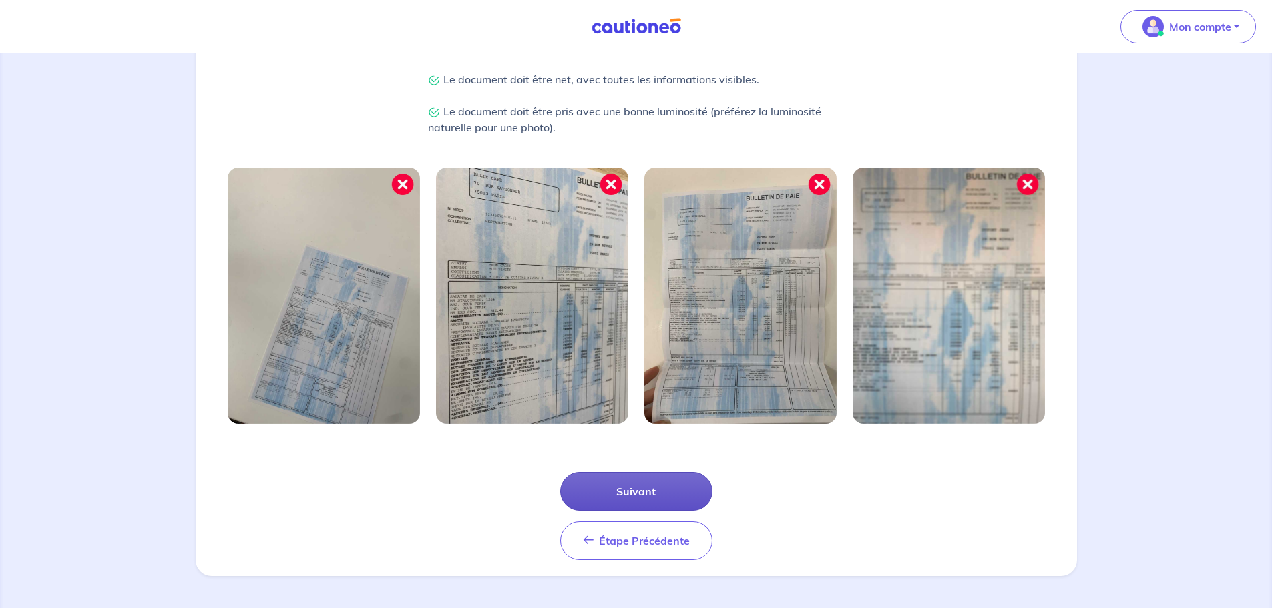  I want to click on img: Cautioneo, so click(636, 26).